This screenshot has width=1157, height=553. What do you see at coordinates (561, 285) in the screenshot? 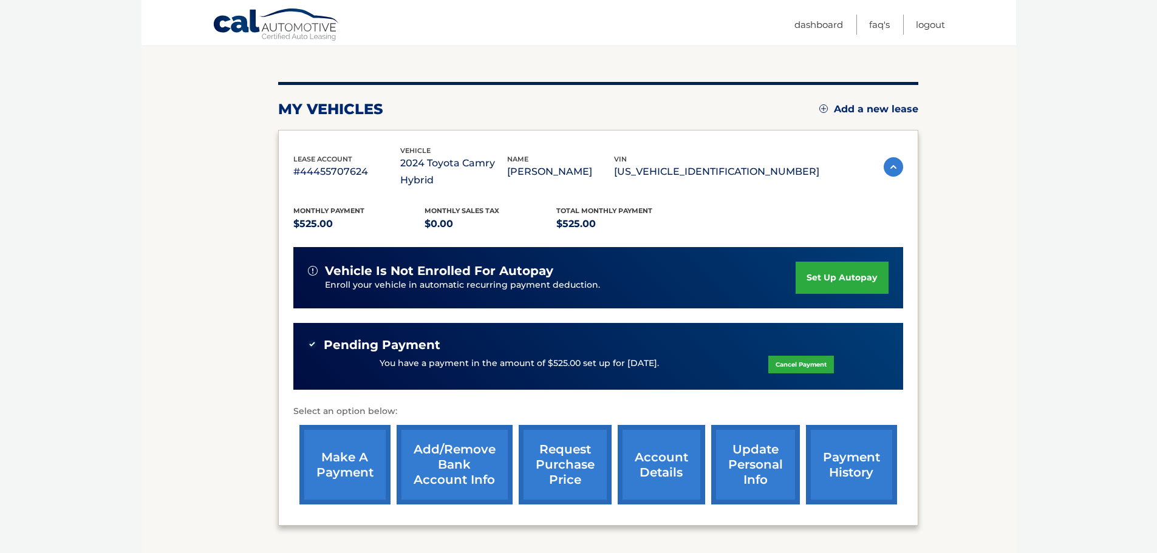
I see `p: Enroll your vehicle in automatic recurring payment deduction.` at bounding box center [561, 285].